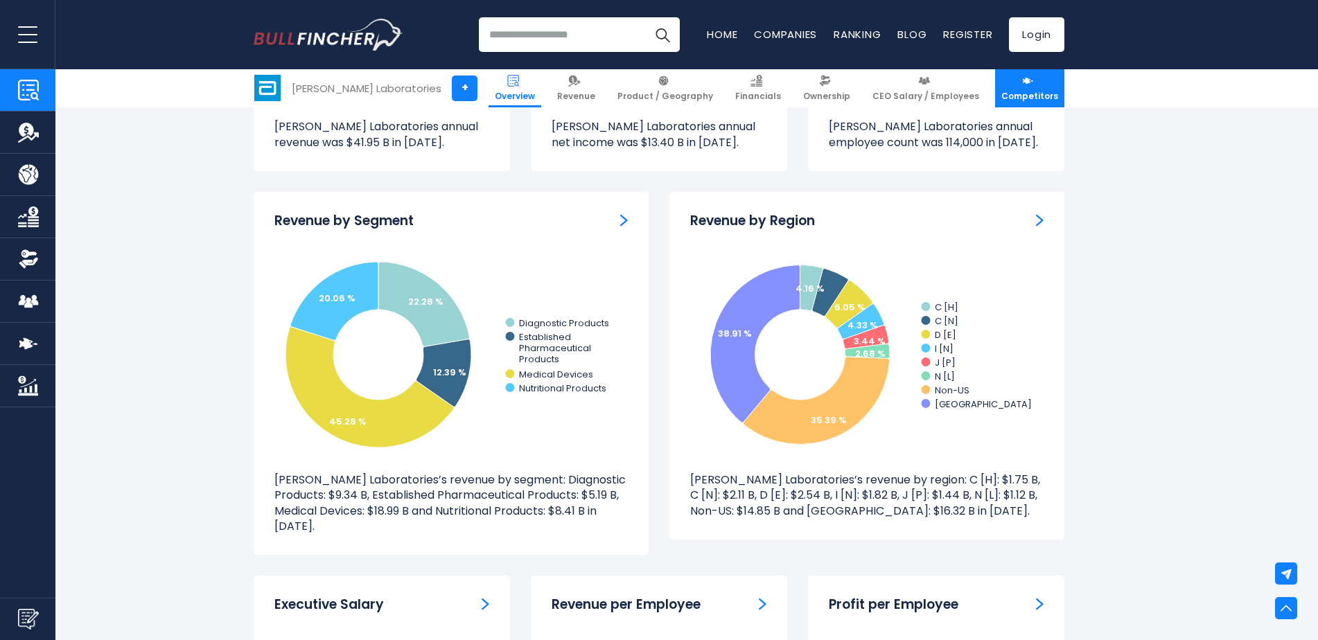  Describe the element at coordinates (967, 34) in the screenshot. I see `a: Register` at that location.